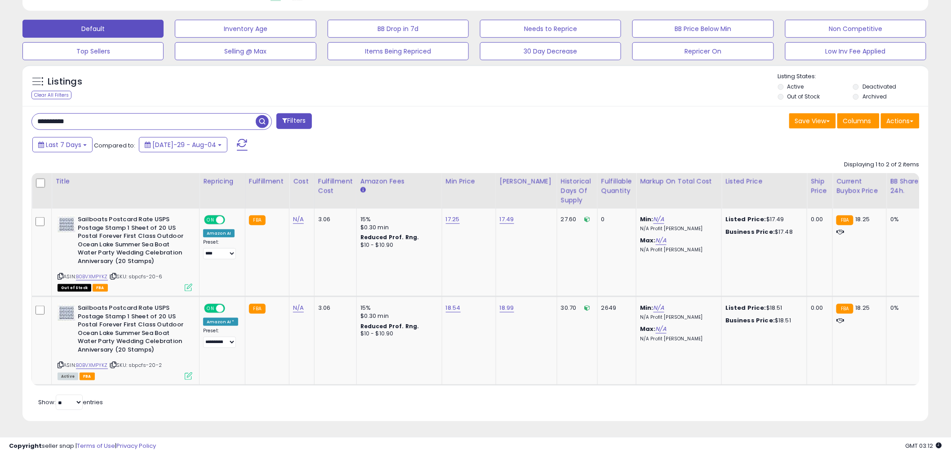 The height and width of the screenshot is (455, 951). What do you see at coordinates (96, 445) in the screenshot?
I see `a: Terms of Use` at bounding box center [96, 445].